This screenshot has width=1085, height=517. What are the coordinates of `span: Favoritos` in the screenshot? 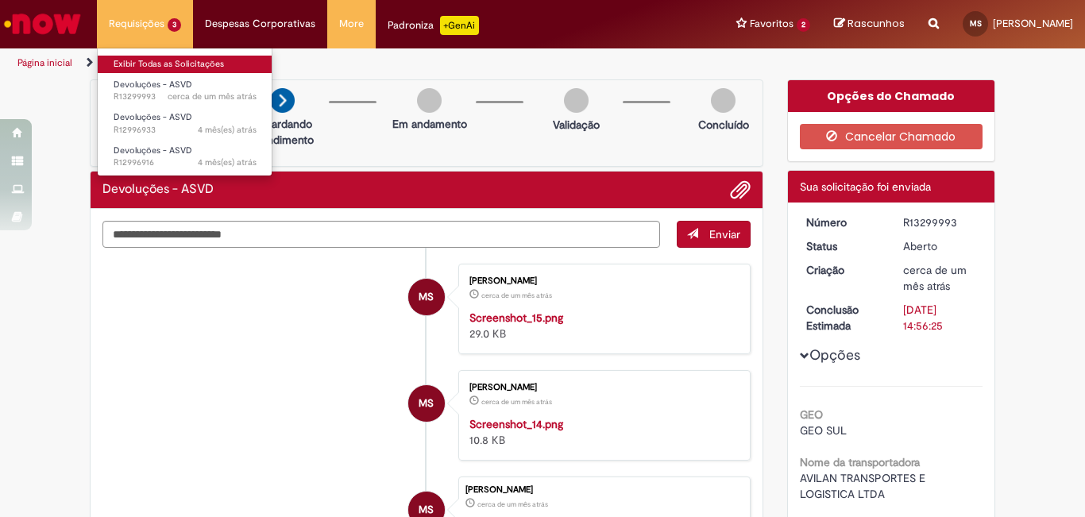 It's located at (772, 24).